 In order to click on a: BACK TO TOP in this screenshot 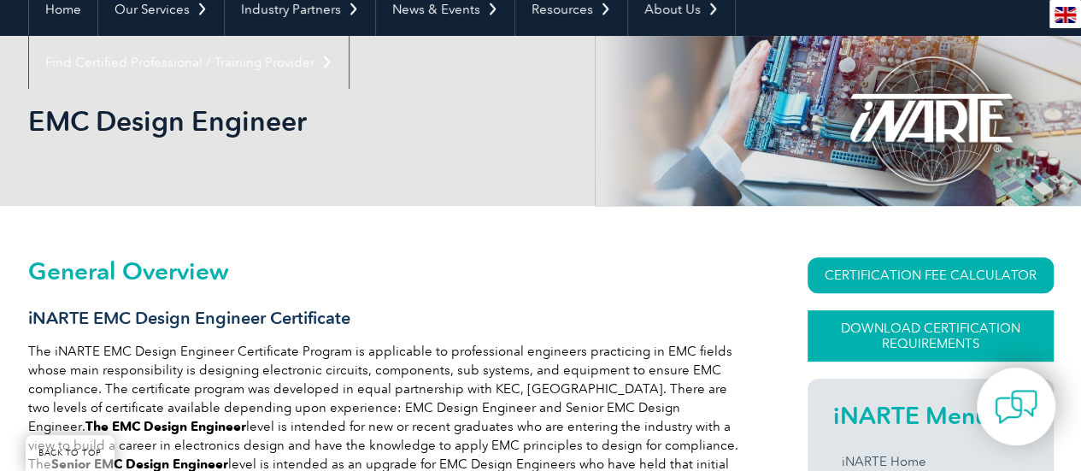, I will do `click(70, 453)`.